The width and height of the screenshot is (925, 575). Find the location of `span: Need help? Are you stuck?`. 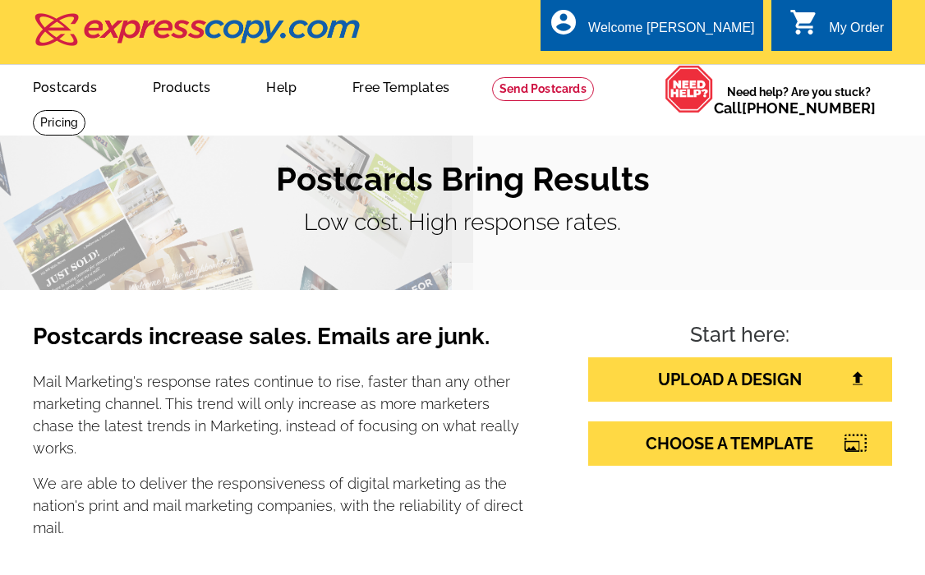

span: Need help? Are you stuck? is located at coordinates (799, 100).